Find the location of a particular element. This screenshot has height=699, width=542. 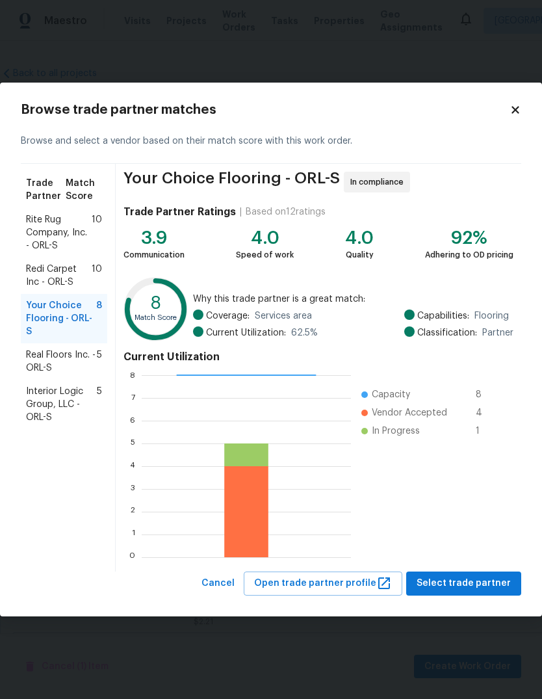

div: Communication is located at coordinates (154, 255).